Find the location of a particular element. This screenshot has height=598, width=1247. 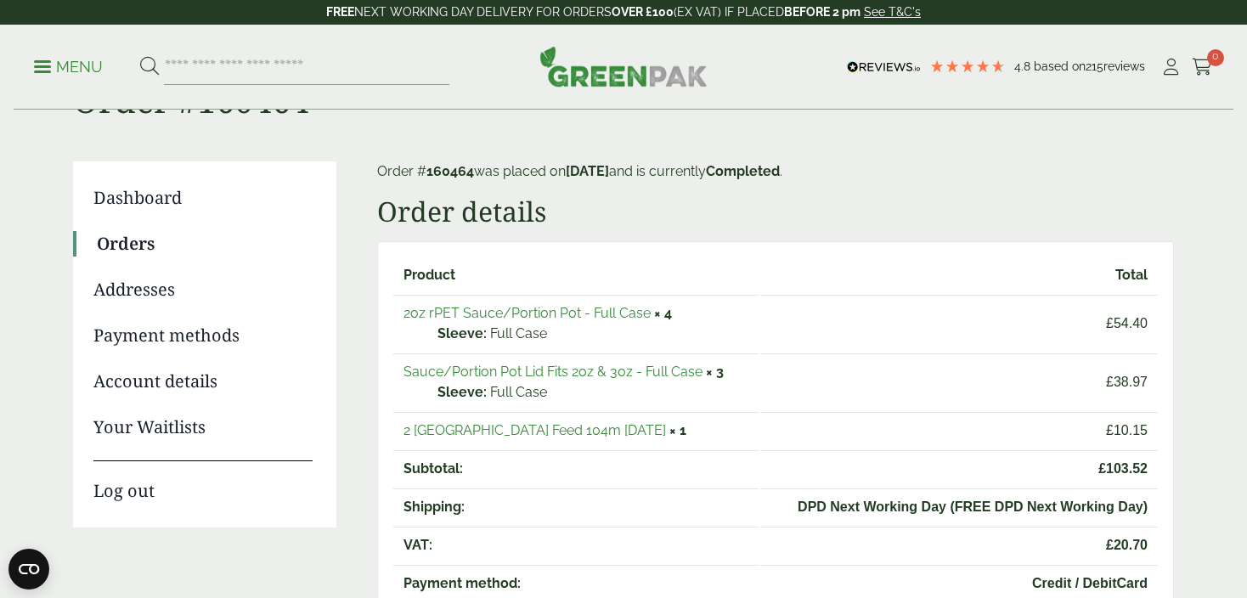

span: 20.70 is located at coordinates (959, 545).